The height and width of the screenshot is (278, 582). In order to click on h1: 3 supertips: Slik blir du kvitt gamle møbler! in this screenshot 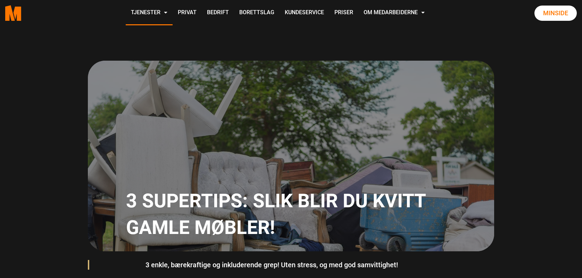, I will do `click(288, 214)`.